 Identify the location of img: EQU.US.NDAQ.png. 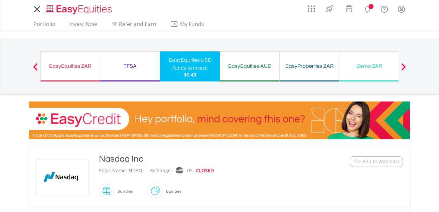
(63, 178).